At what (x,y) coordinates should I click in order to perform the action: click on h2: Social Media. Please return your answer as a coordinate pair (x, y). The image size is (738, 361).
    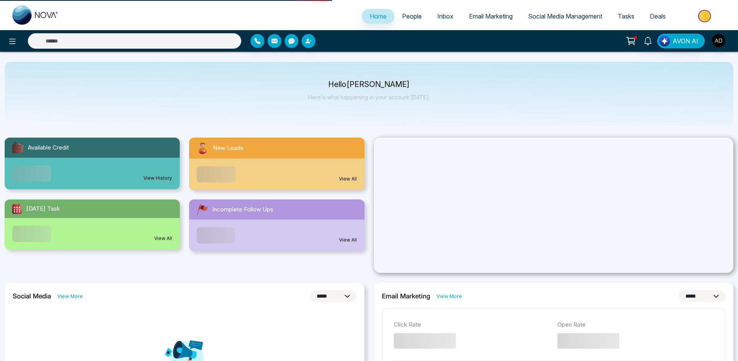
    Looking at the image, I should click on (32, 296).